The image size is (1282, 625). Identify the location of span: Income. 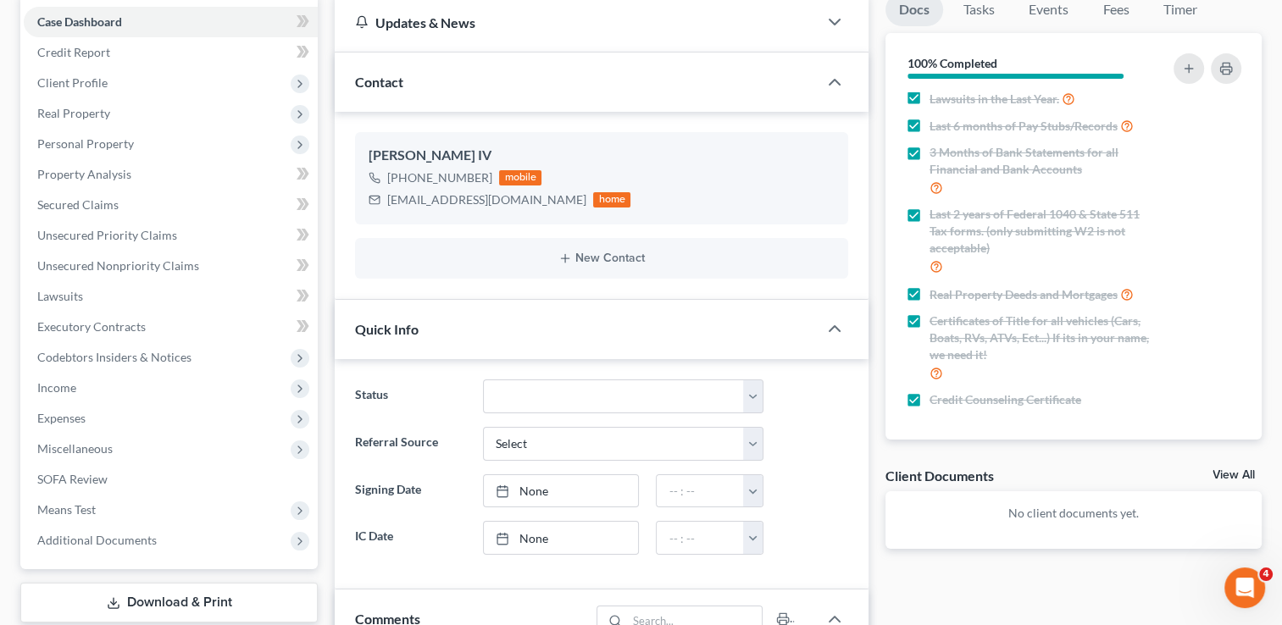
(57, 387).